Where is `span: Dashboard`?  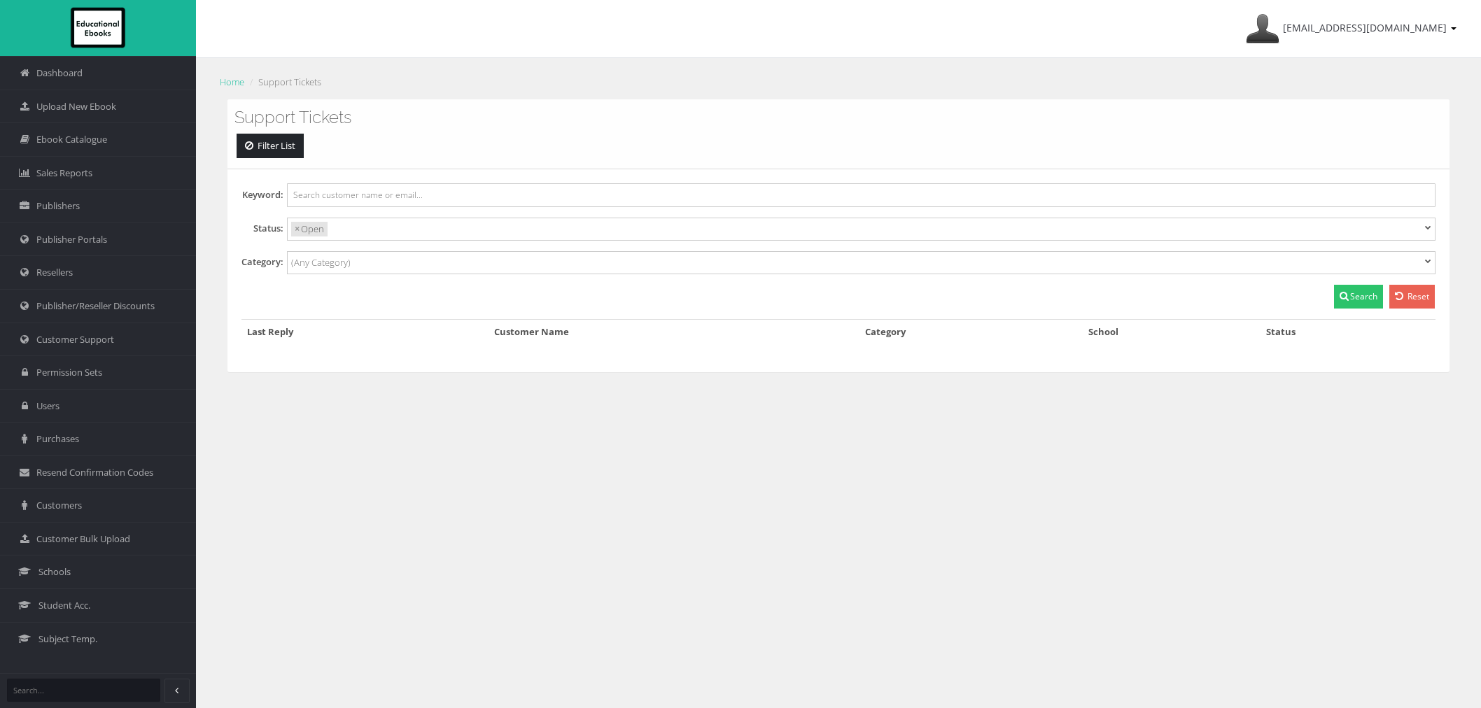 span: Dashboard is located at coordinates (59, 73).